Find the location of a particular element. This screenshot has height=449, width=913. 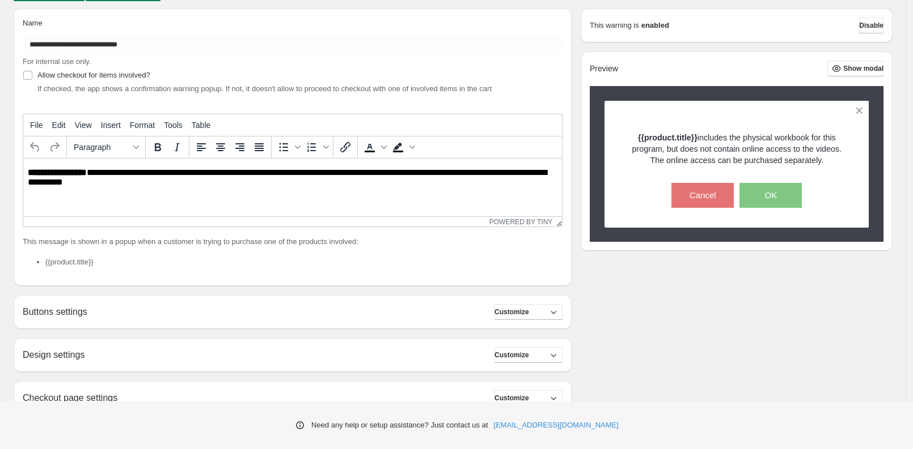

button: Italic is located at coordinates (177, 147).